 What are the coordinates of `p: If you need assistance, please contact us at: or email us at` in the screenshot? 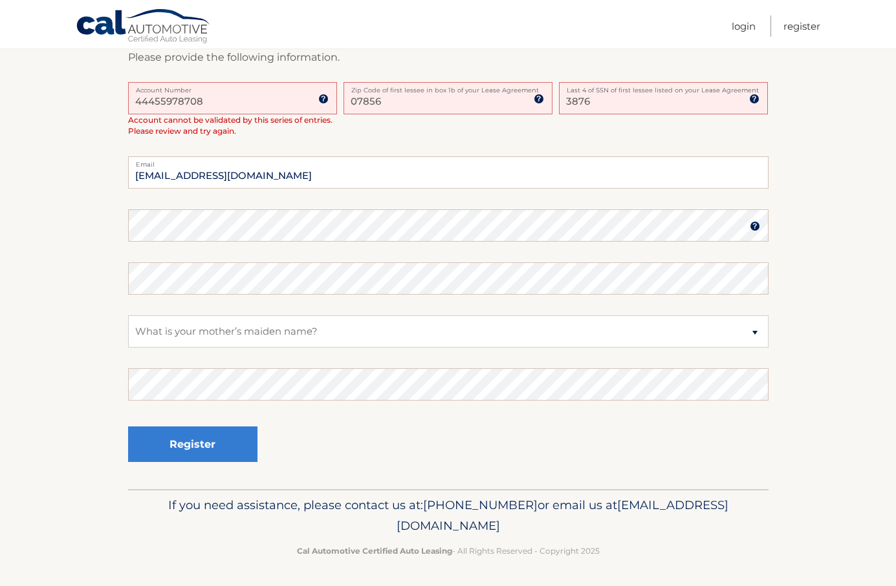 It's located at (448, 516).